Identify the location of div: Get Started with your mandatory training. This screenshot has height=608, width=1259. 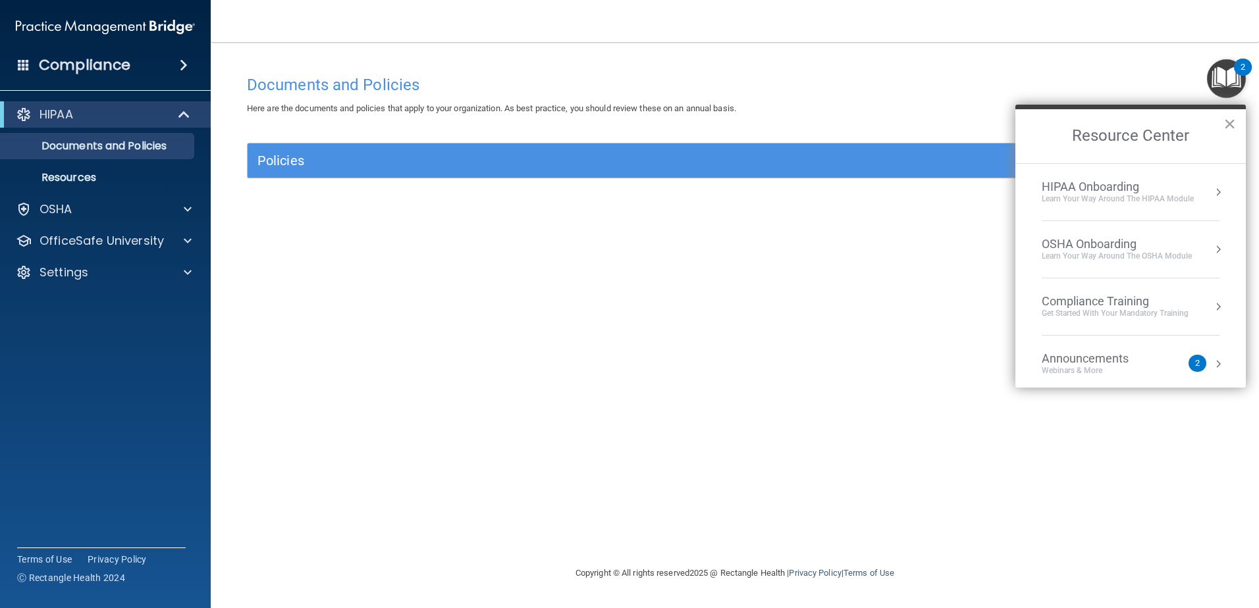
(1114, 313).